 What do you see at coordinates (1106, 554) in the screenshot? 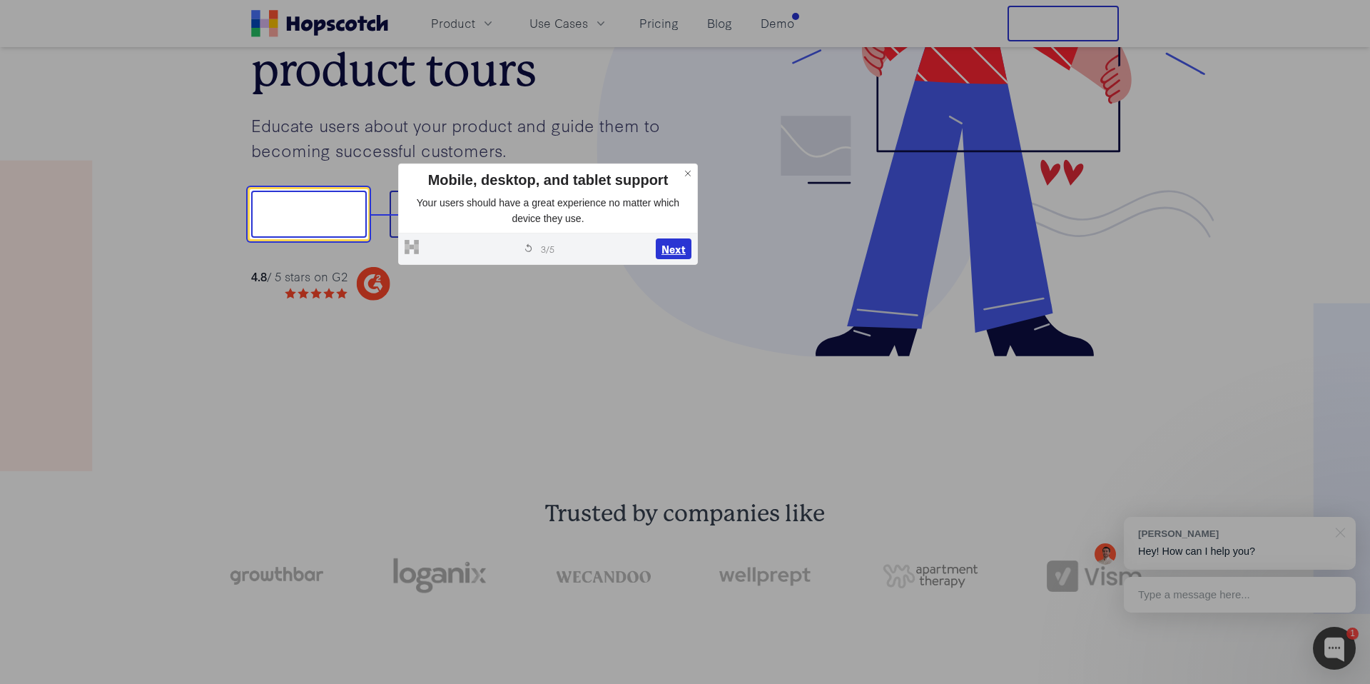
I see `img: Mark Spera` at bounding box center [1106, 554].